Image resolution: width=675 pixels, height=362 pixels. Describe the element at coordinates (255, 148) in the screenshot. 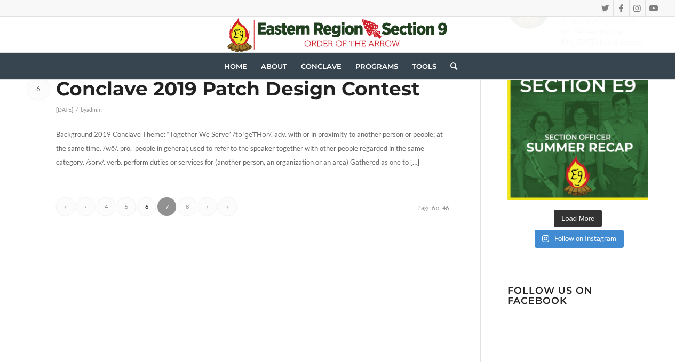

I see `p: Background 2019 Conclave Theme: “Together We Serve” /təˈɡeT͟Hər/. adv. with or in proximity to an...` at that location.